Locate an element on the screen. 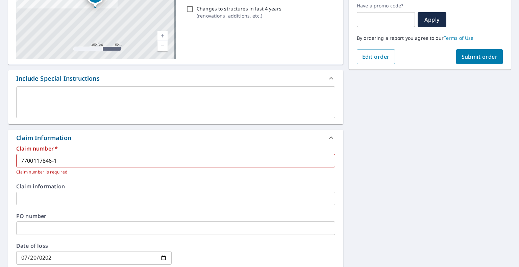  a: Current Level 17, Zoom In is located at coordinates (163, 36).